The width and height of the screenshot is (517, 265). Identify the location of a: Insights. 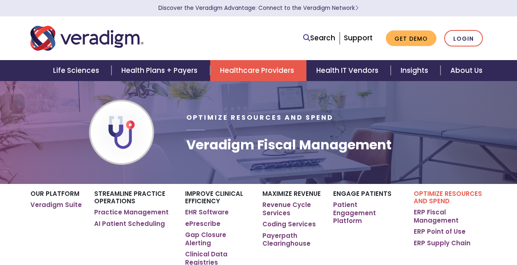
(415, 70).